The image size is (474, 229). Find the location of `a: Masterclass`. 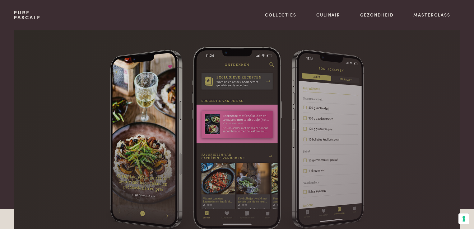

a: Masterclass is located at coordinates (432, 15).